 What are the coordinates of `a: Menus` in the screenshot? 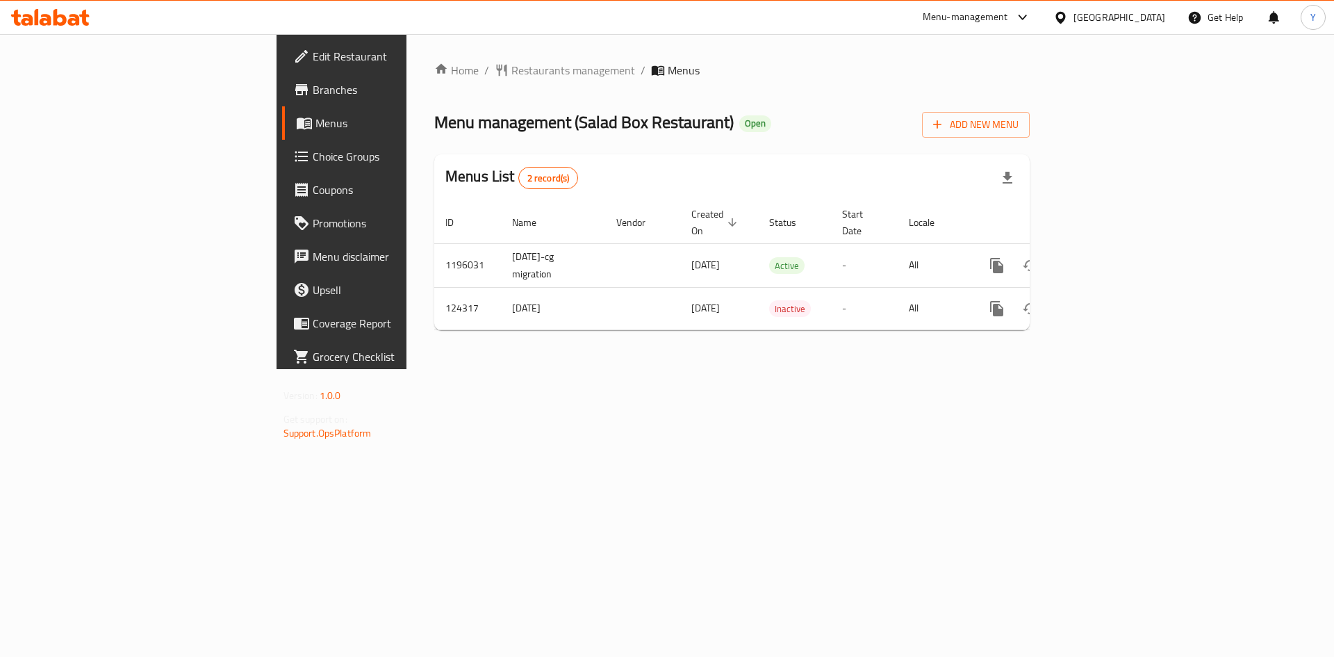 It's located at (390, 123).